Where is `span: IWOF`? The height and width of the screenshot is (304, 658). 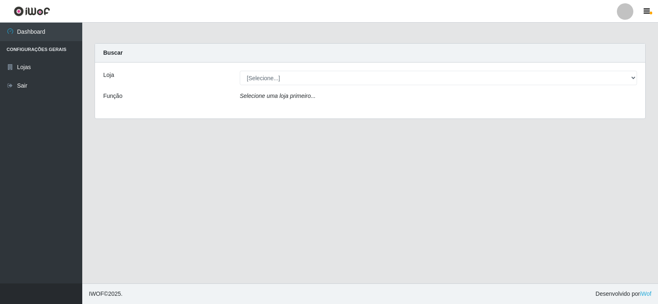 span: IWOF is located at coordinates (96, 294).